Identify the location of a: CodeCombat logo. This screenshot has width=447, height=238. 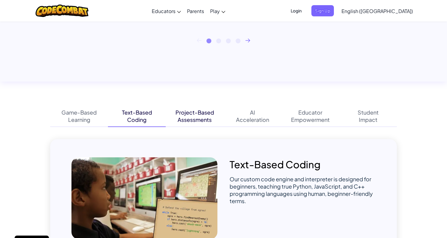
(62, 11).